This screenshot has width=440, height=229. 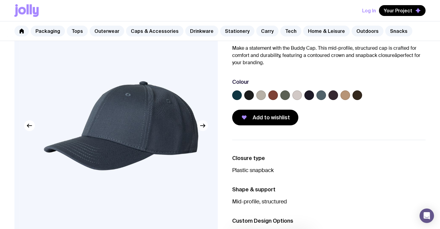 What do you see at coordinates (427, 215) in the screenshot?
I see `div: Open Intercom Messenger` at bounding box center [427, 215].